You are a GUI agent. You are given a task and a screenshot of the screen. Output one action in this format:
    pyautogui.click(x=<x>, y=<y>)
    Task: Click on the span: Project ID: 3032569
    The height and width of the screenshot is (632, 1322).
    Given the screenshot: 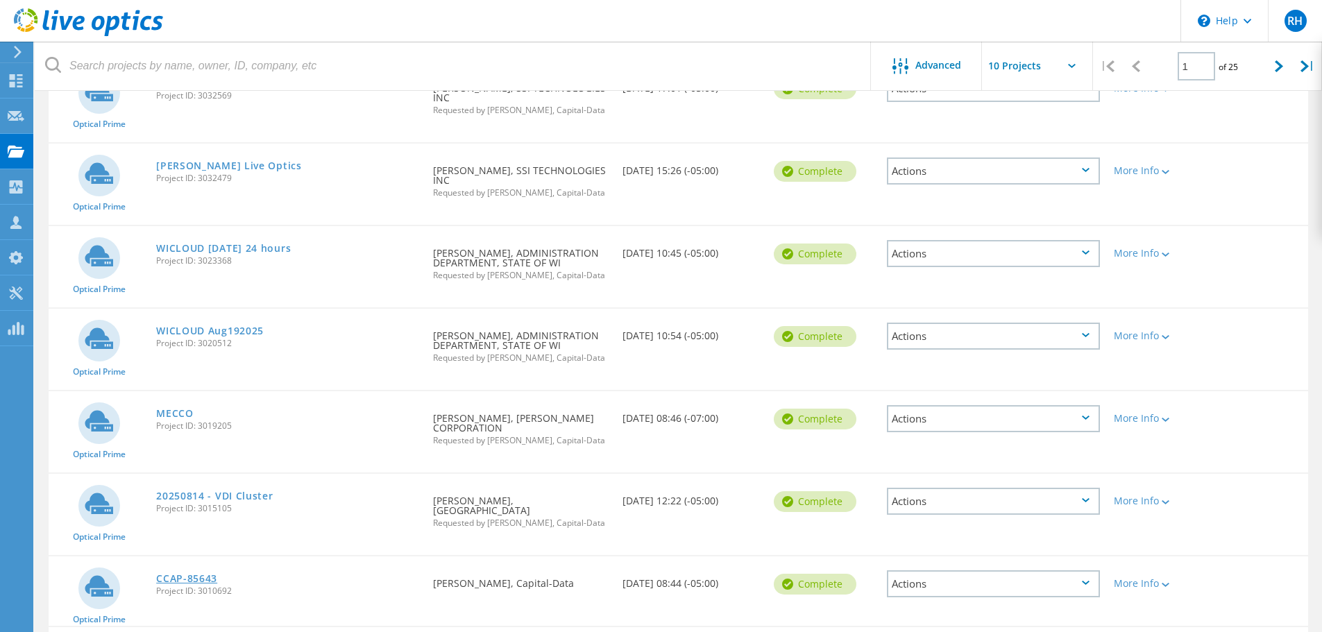 What is the action you would take?
    pyautogui.click(x=287, y=96)
    